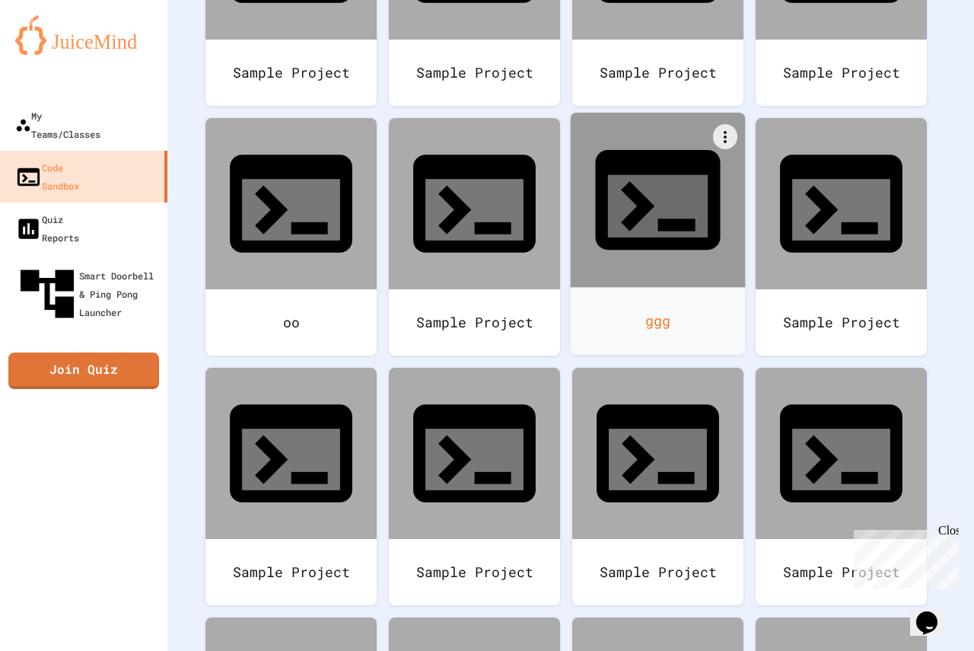  I want to click on div: Smart Doorbell & Ping Pong Launcher, so click(88, 294).